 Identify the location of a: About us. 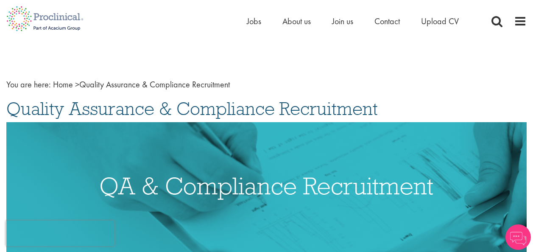
(296, 21).